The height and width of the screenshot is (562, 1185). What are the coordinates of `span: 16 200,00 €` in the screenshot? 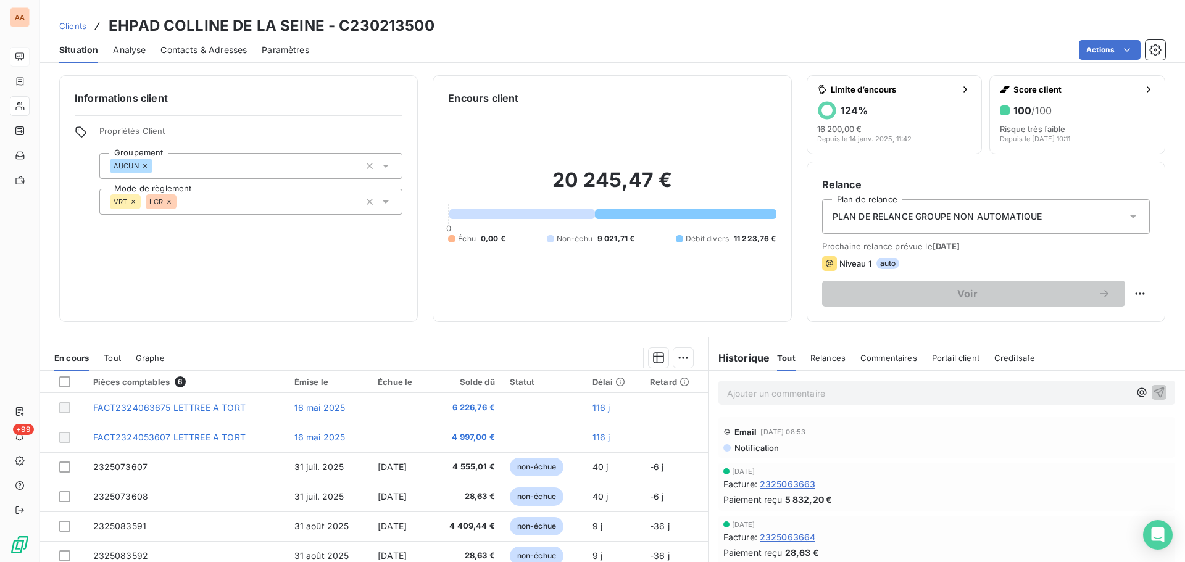 It's located at (839, 129).